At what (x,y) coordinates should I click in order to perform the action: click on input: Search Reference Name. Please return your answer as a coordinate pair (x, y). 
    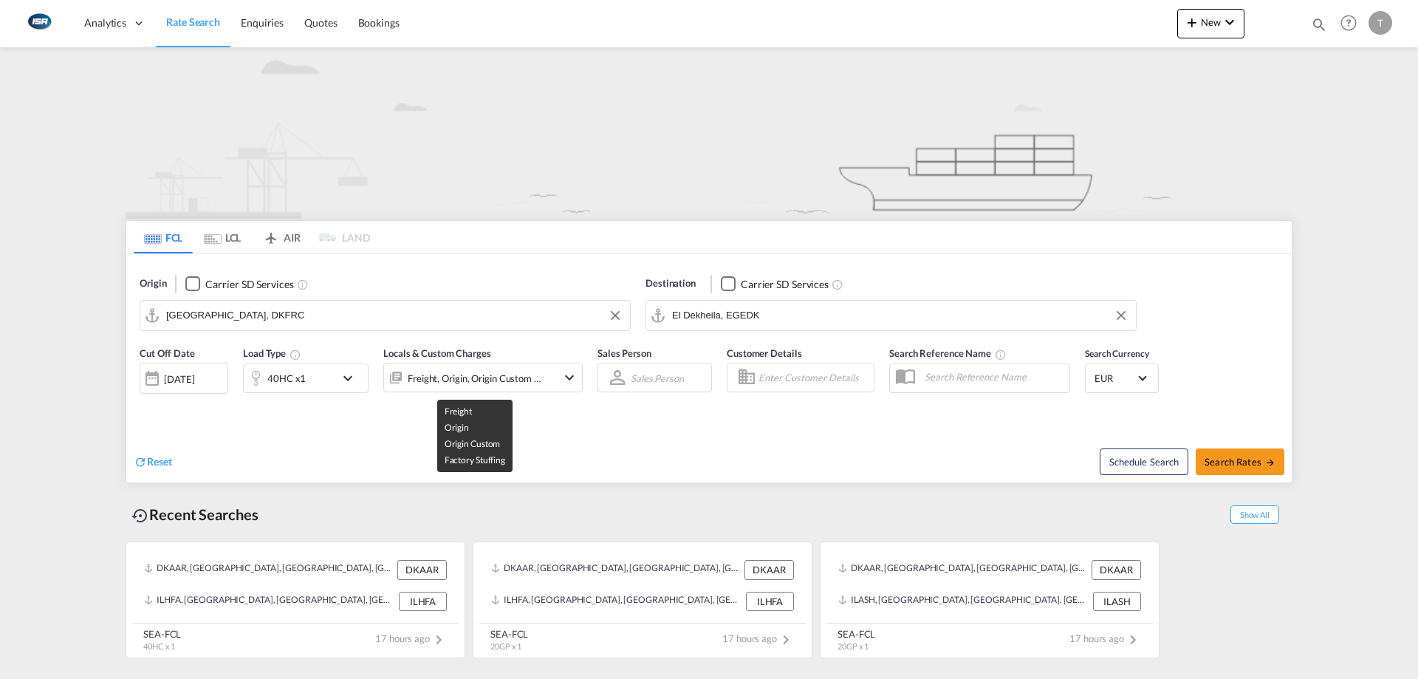
    Looking at the image, I should click on (994, 377).